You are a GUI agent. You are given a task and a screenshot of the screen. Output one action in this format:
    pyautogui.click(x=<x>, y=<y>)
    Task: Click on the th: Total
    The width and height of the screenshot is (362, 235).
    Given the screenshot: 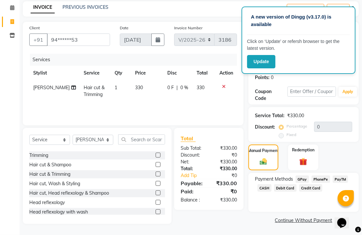 What is the action you would take?
    pyautogui.click(x=204, y=73)
    